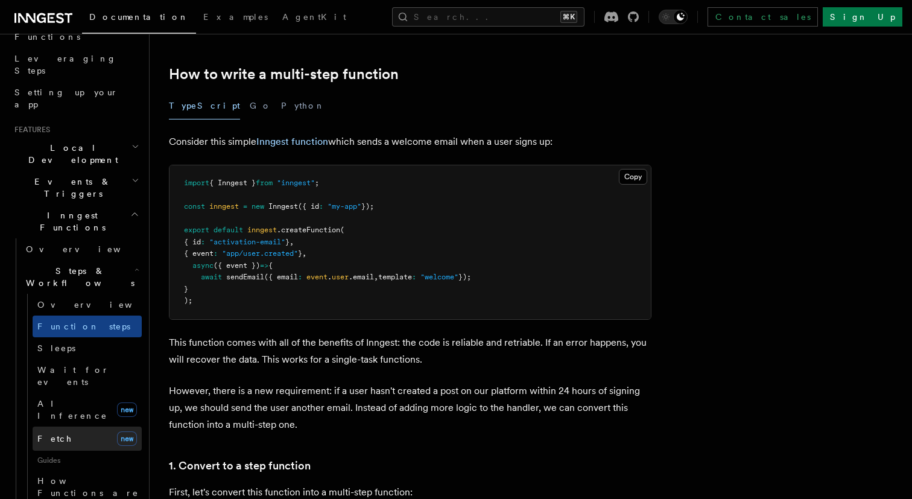 This screenshot has width=912, height=499. I want to click on span: template, so click(395, 277).